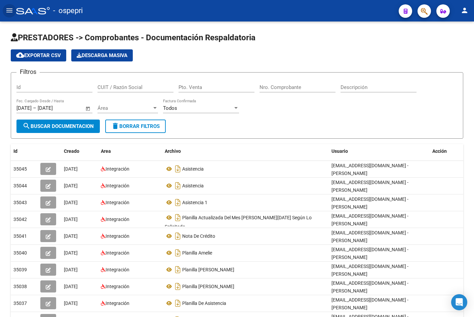  I want to click on app-download-masive: Descarga masiva de comprobantes (adjuntos), so click(102, 55).